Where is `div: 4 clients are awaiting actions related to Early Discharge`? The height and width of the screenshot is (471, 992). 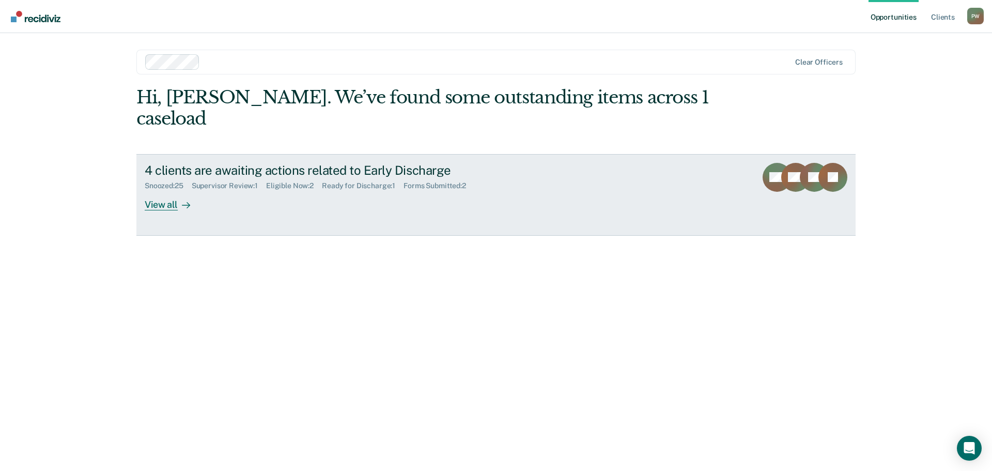 div: 4 clients are awaiting actions related to Early Discharge is located at coordinates (326, 170).